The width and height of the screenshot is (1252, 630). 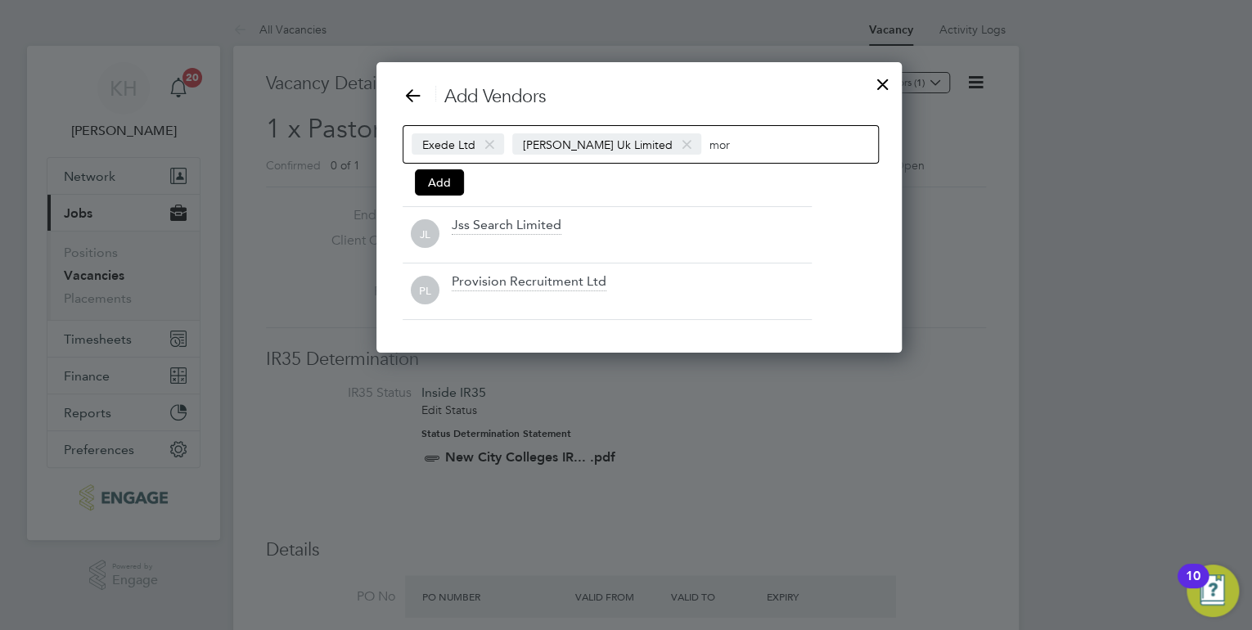 What do you see at coordinates (1193, 587) in the screenshot?
I see `div: 10` at bounding box center [1193, 587].